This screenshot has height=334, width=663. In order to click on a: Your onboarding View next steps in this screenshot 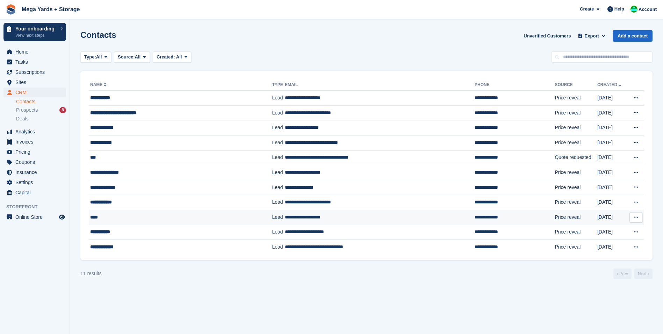, I will do `click(35, 32)`.